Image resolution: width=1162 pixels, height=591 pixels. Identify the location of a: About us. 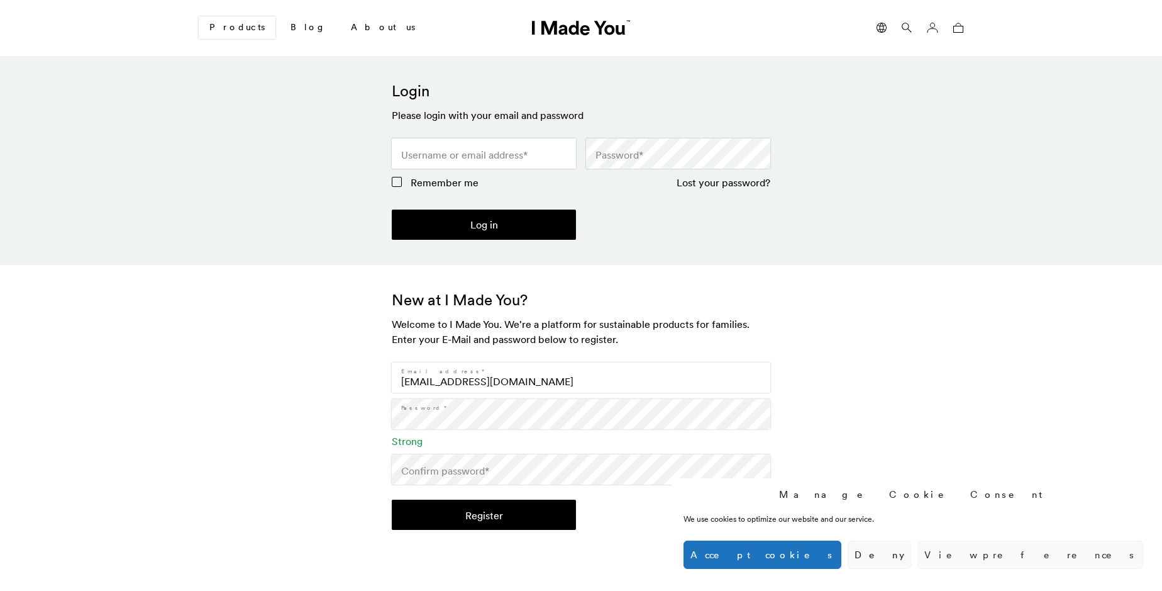
(383, 28).